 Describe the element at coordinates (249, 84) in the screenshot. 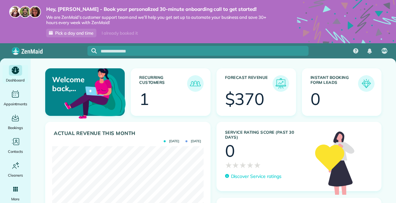

I see `h3: Forecast Revenue` at that location.